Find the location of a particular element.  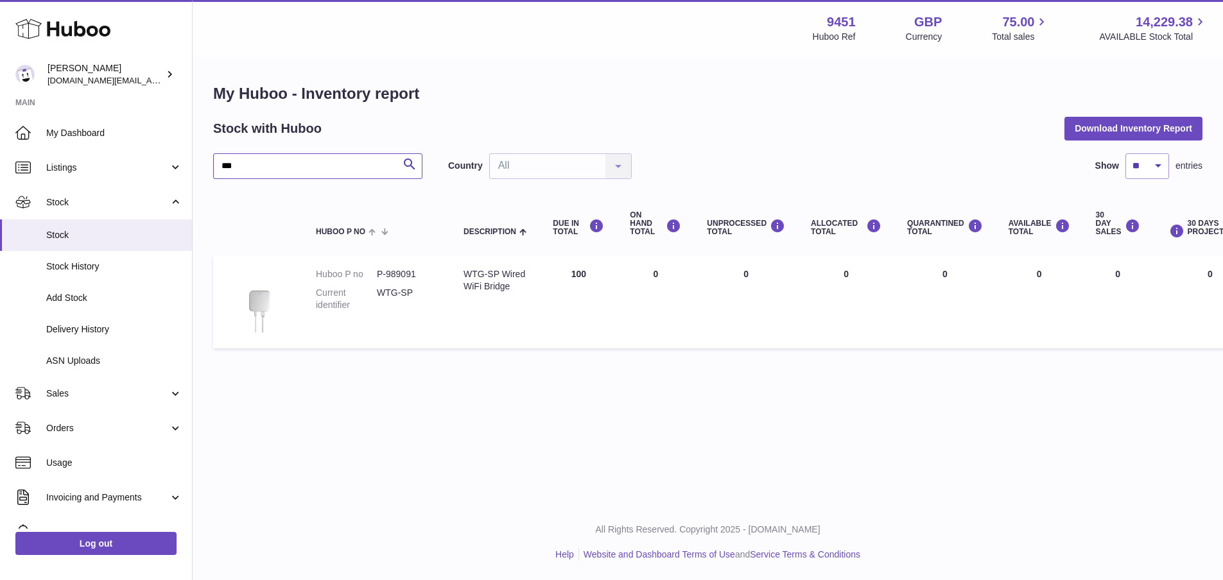

a: Log out is located at coordinates (96, 544).